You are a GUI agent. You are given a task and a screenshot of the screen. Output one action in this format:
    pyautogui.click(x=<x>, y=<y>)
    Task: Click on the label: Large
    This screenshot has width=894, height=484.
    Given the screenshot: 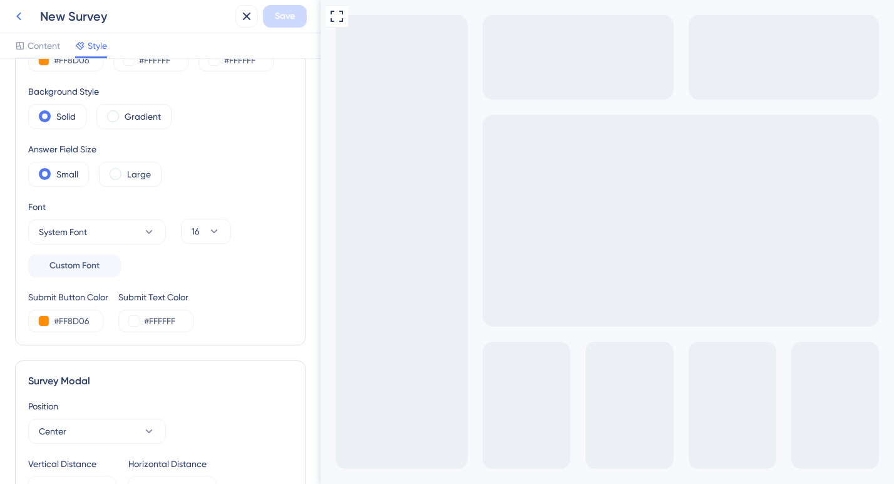 What is the action you would take?
    pyautogui.click(x=139, y=174)
    